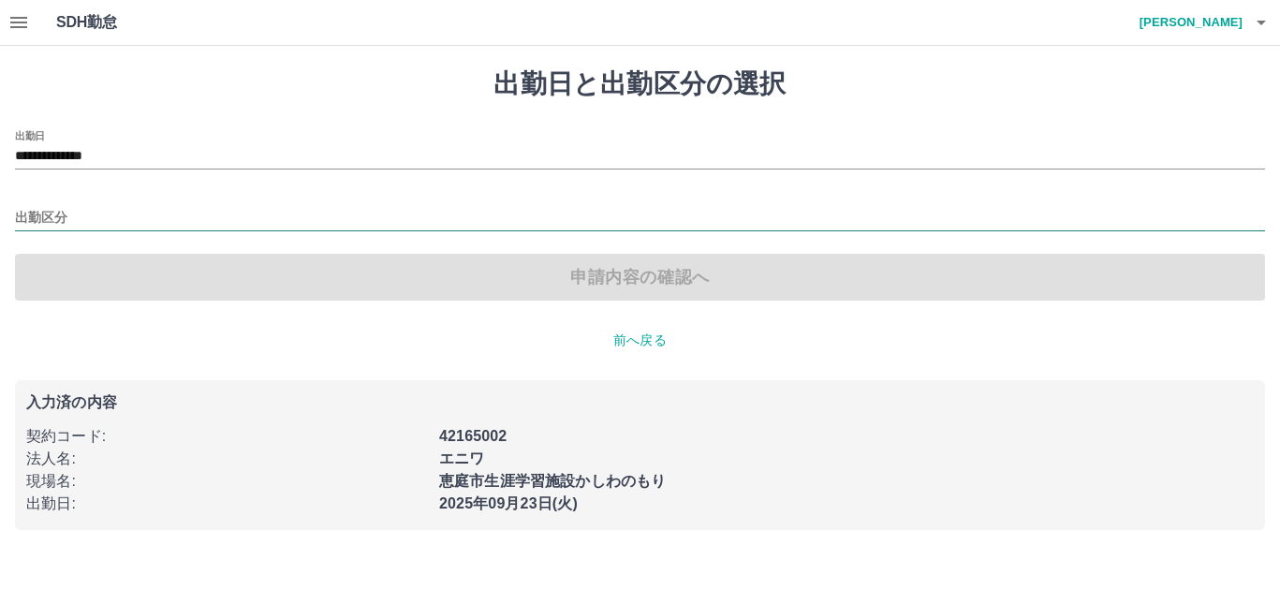  What do you see at coordinates (640, 84) in the screenshot?
I see `h1: 出勤日と出勤区分の選択` at bounding box center [640, 84].